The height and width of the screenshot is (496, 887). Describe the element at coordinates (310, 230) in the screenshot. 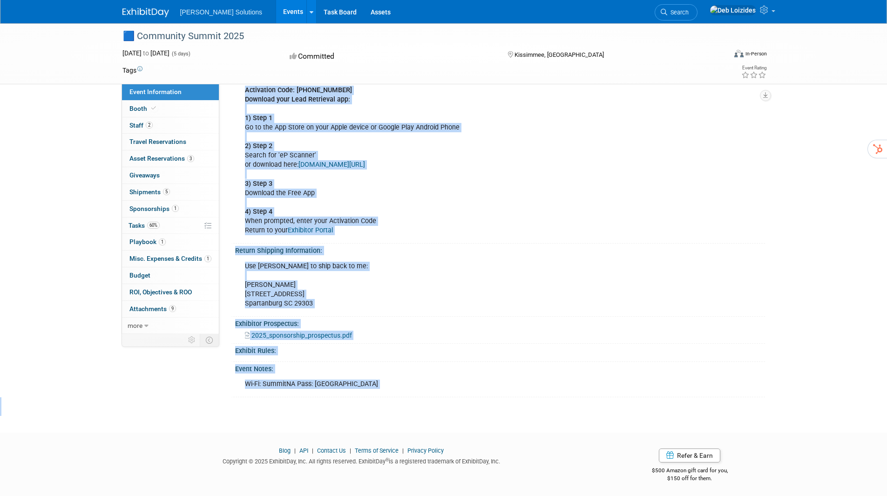

I see `a: Exhibitor Portal` at that location.